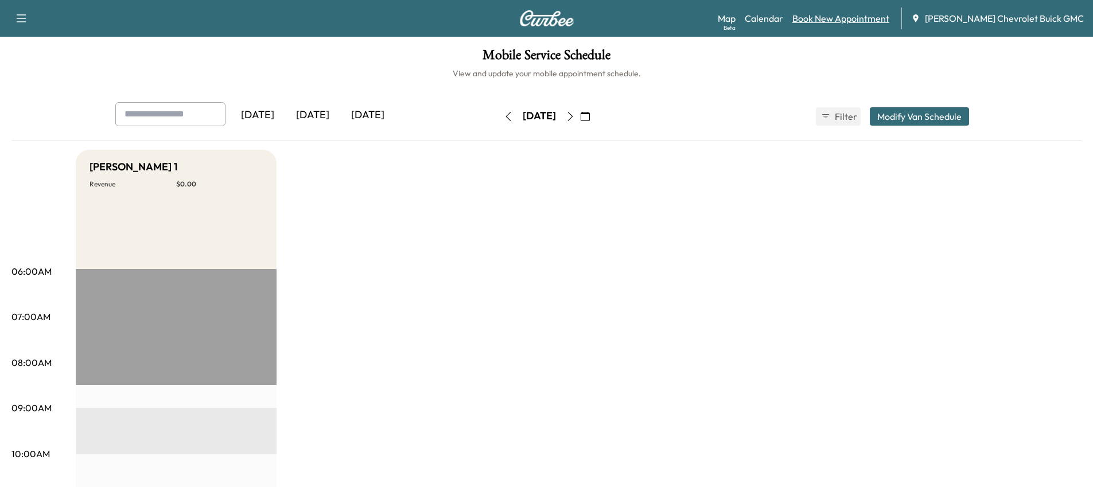 This screenshot has height=487, width=1093. What do you see at coordinates (30, 454) in the screenshot?
I see `p: 10:00AM` at bounding box center [30, 454].